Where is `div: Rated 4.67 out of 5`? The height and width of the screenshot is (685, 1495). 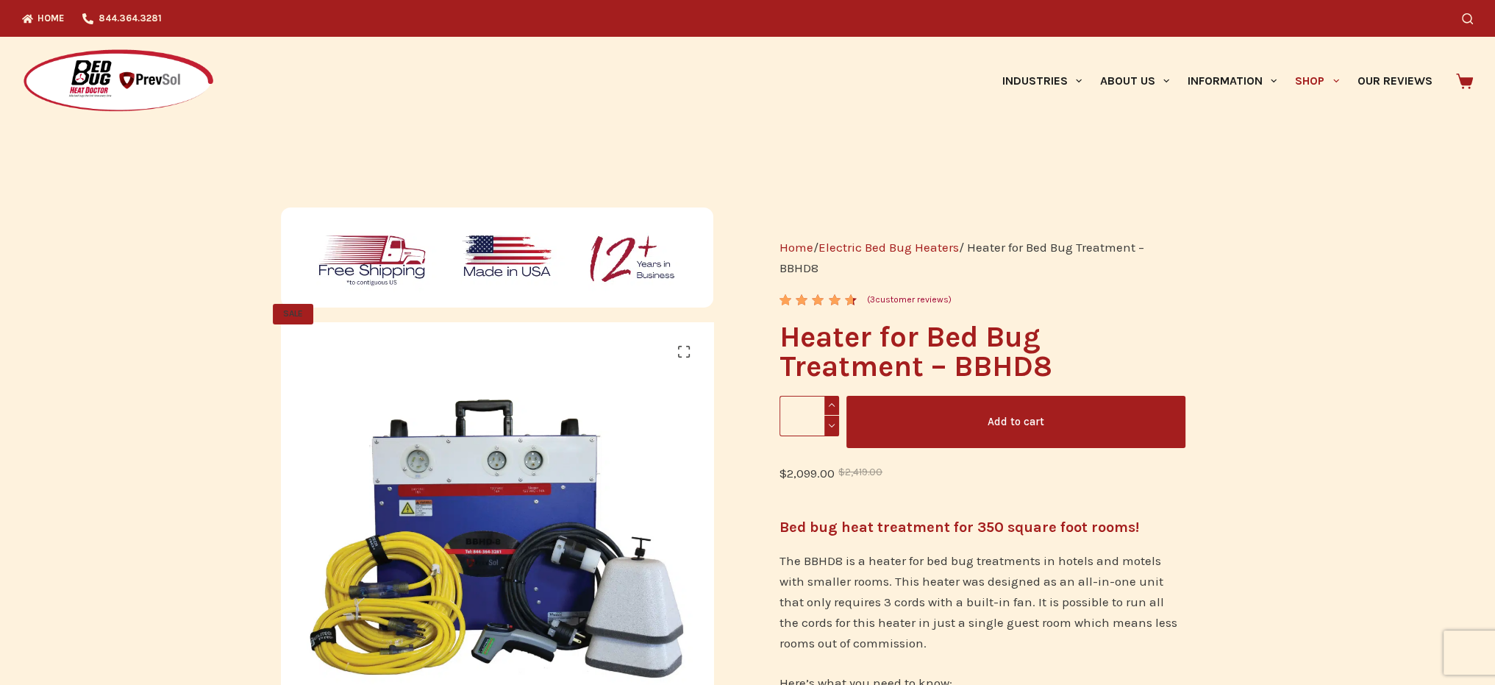
div: Rated 4.67 out of 5 is located at coordinates (819, 299).